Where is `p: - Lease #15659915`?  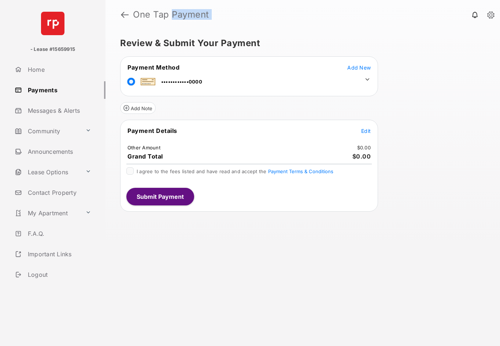
p: - Lease #15659915 is located at coordinates (53, 49).